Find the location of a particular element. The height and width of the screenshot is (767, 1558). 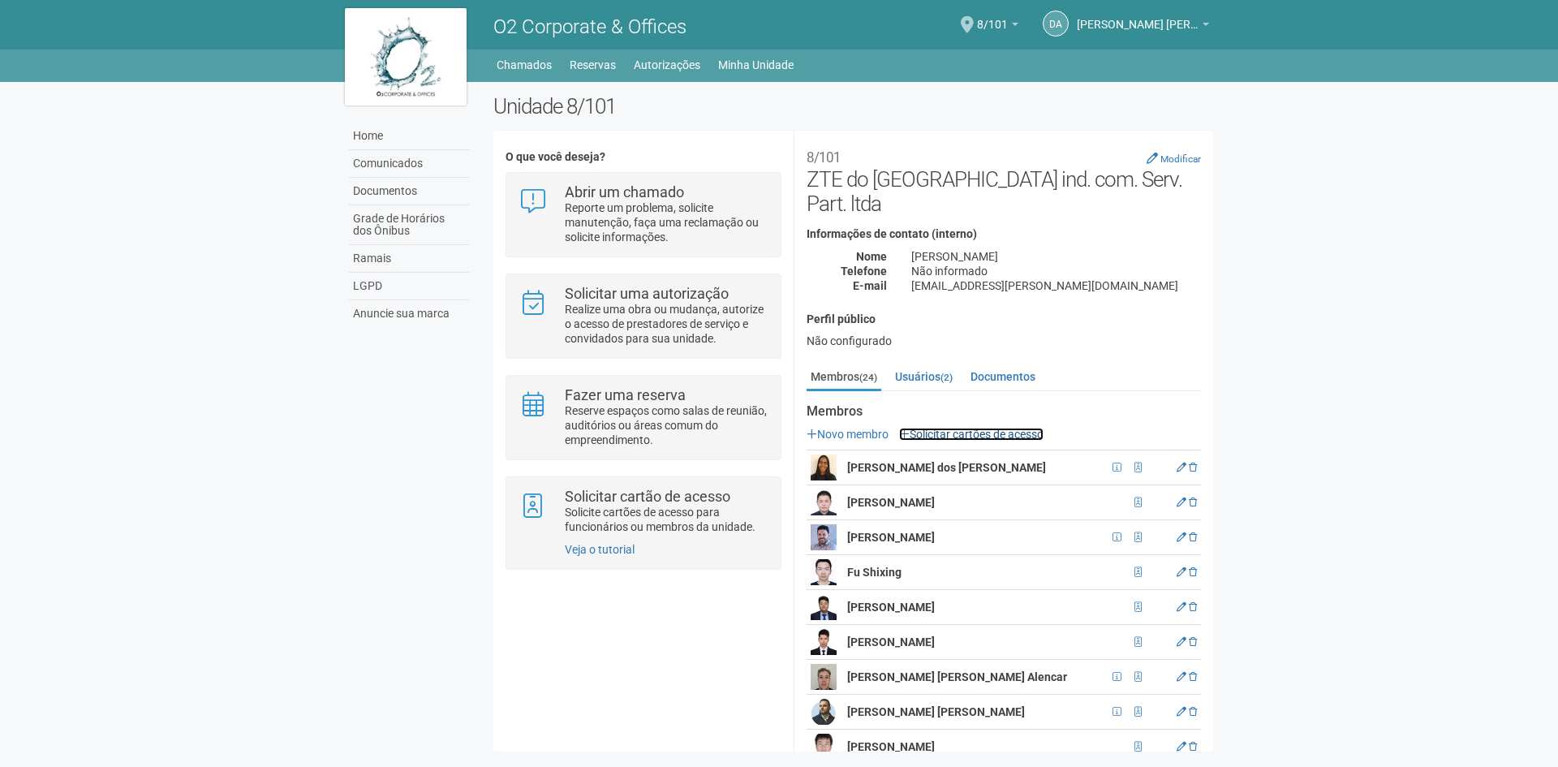

a: Autorizações is located at coordinates (667, 65).